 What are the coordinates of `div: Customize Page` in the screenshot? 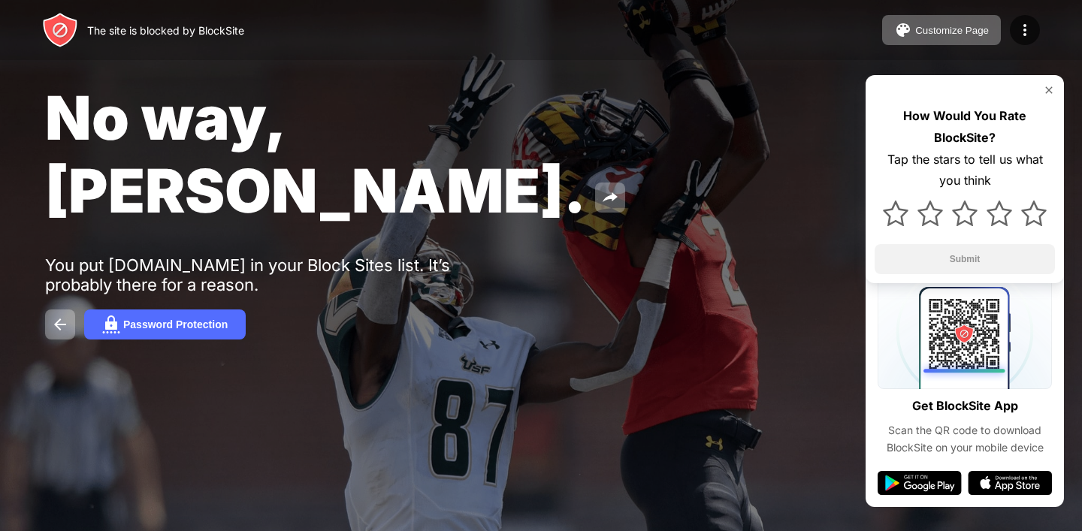 It's located at (952, 30).